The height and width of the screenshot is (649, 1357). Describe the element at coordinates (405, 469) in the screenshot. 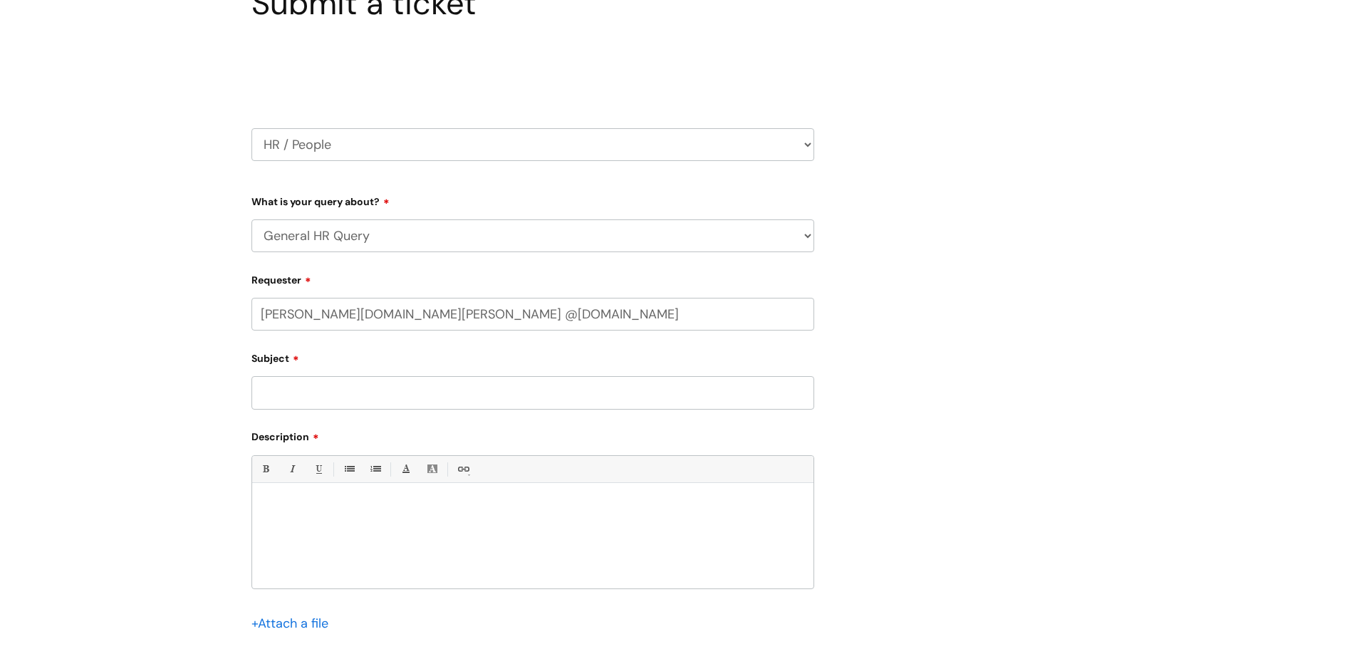

I see `a: Font Color` at that location.